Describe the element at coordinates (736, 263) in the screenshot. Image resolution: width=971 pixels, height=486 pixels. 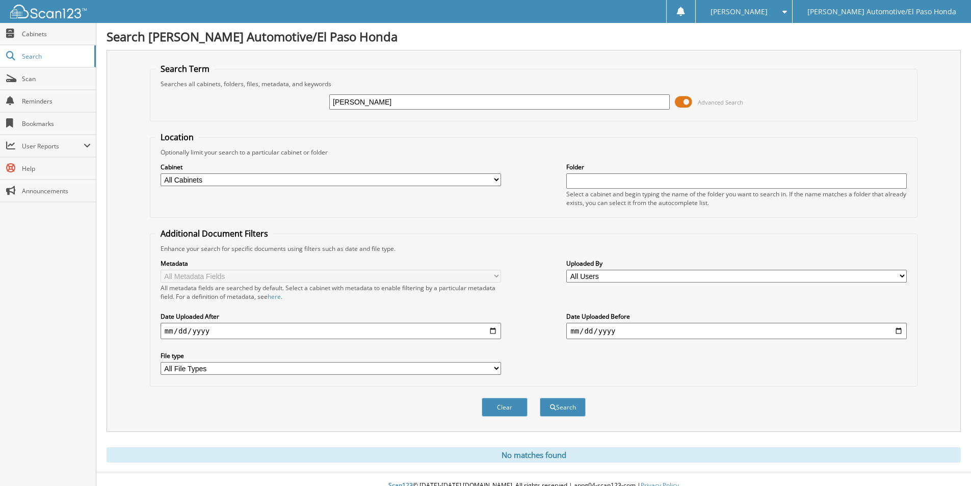
I see `label: Uploaded By` at that location.